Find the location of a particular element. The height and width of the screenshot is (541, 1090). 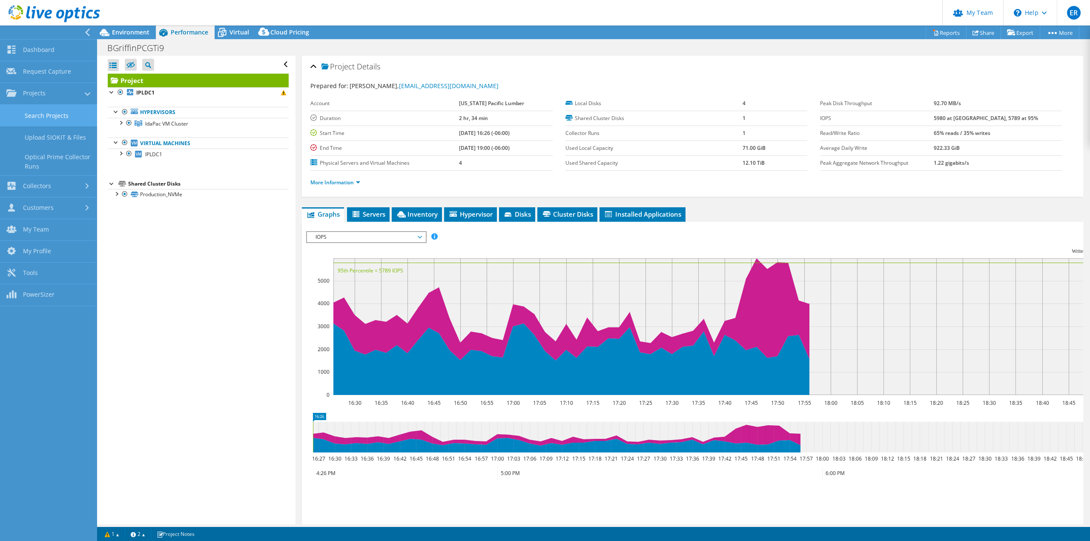

text: 18:33 is located at coordinates (1001, 459).